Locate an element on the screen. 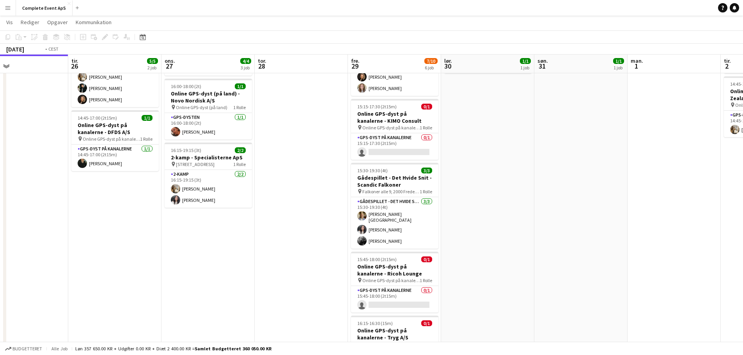 The image size is (743, 355). a: Rediger is located at coordinates (30, 22).